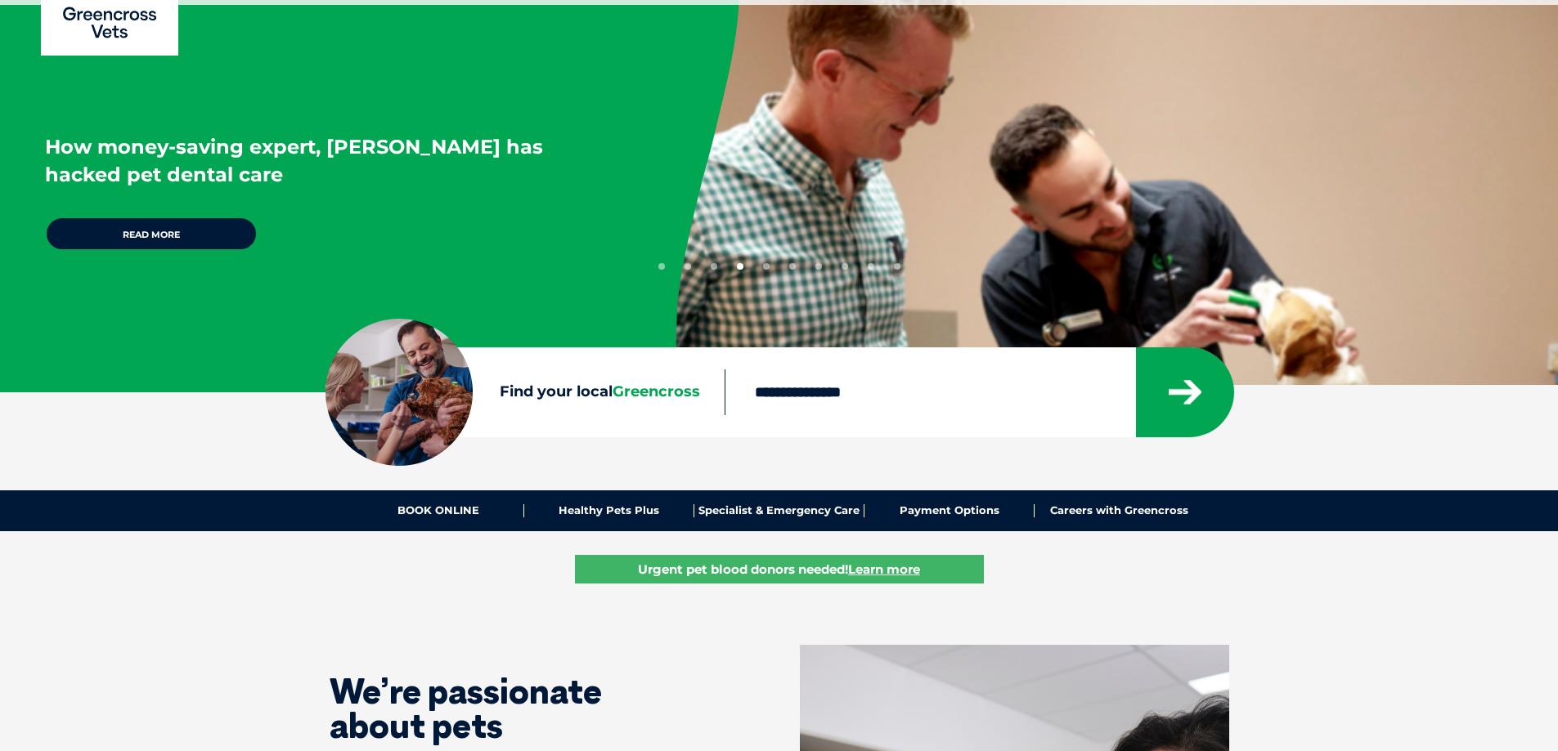 Image resolution: width=1558 pixels, height=751 pixels. I want to click on a: Urgent pet blood donors needed!Learn more, so click(779, 569).